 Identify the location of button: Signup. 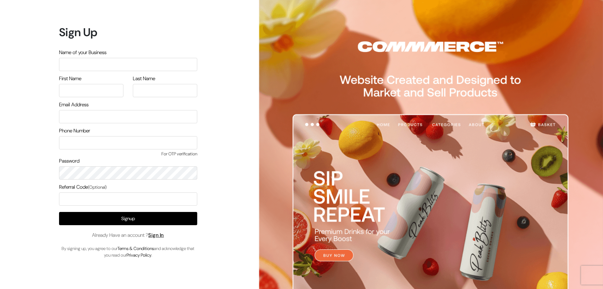
(128, 218).